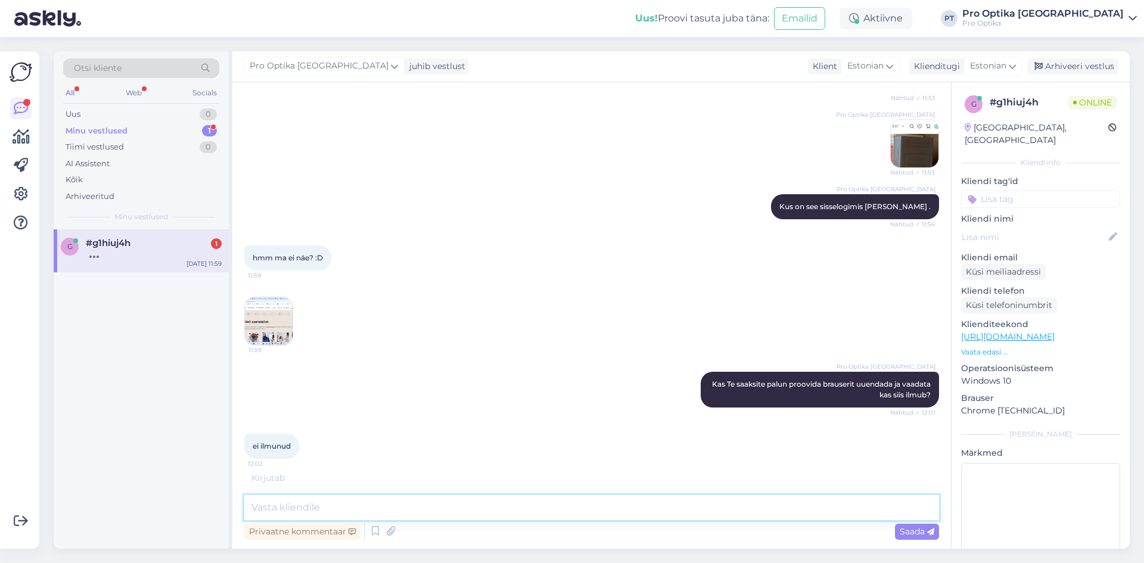  I want to click on div: Tiimi vestlused, so click(95, 147).